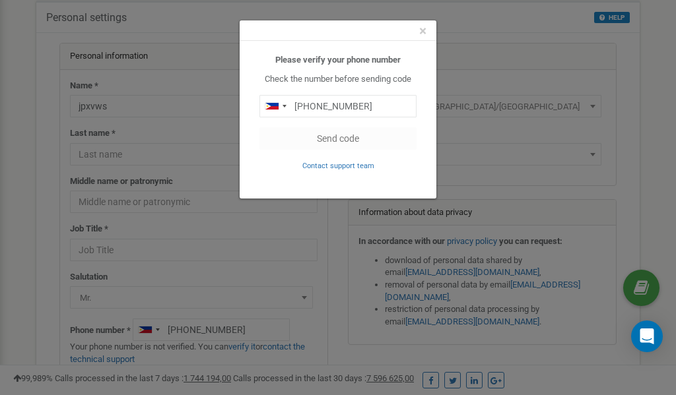 The image size is (676, 395). I want to click on button: Send code, so click(338, 139).